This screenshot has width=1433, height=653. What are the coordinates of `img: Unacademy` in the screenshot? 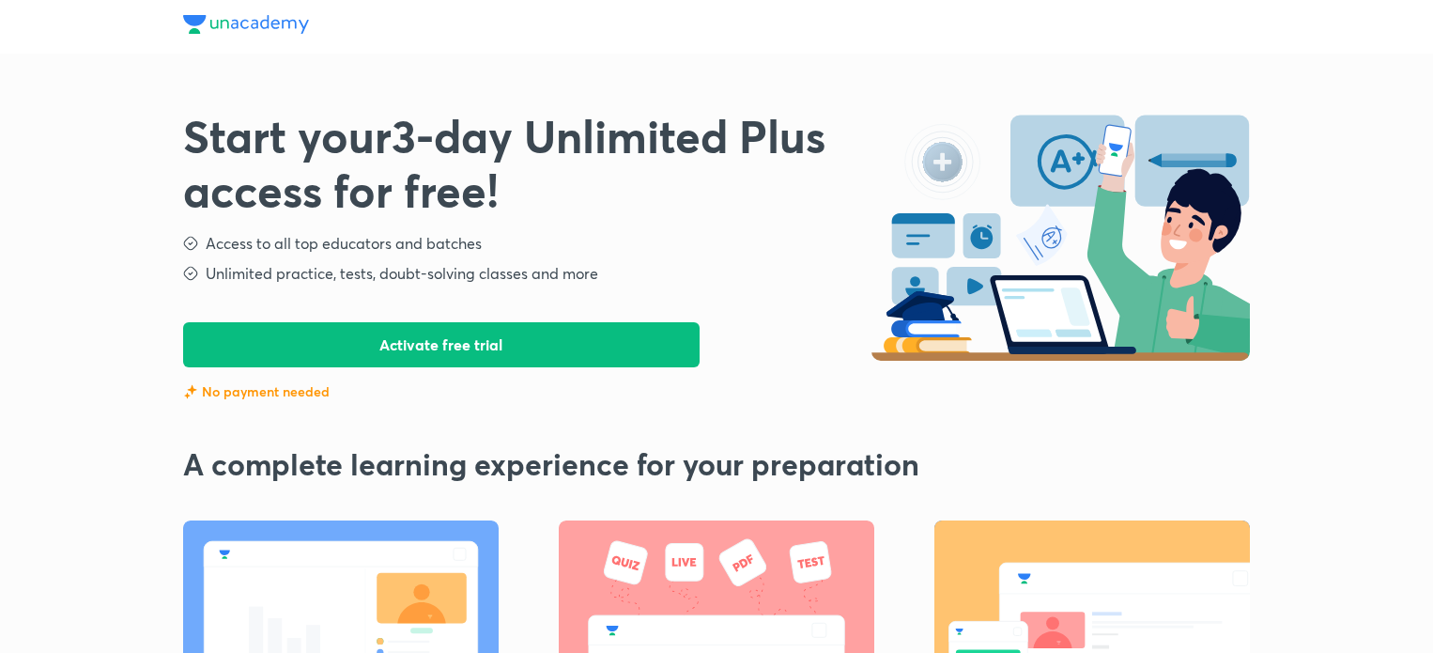 It's located at (246, 24).